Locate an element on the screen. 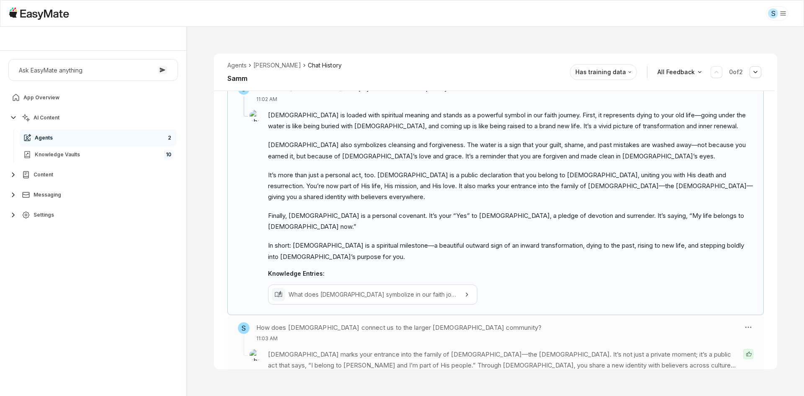 The image size is (804, 396). span: App Overview is located at coordinates (41, 98).